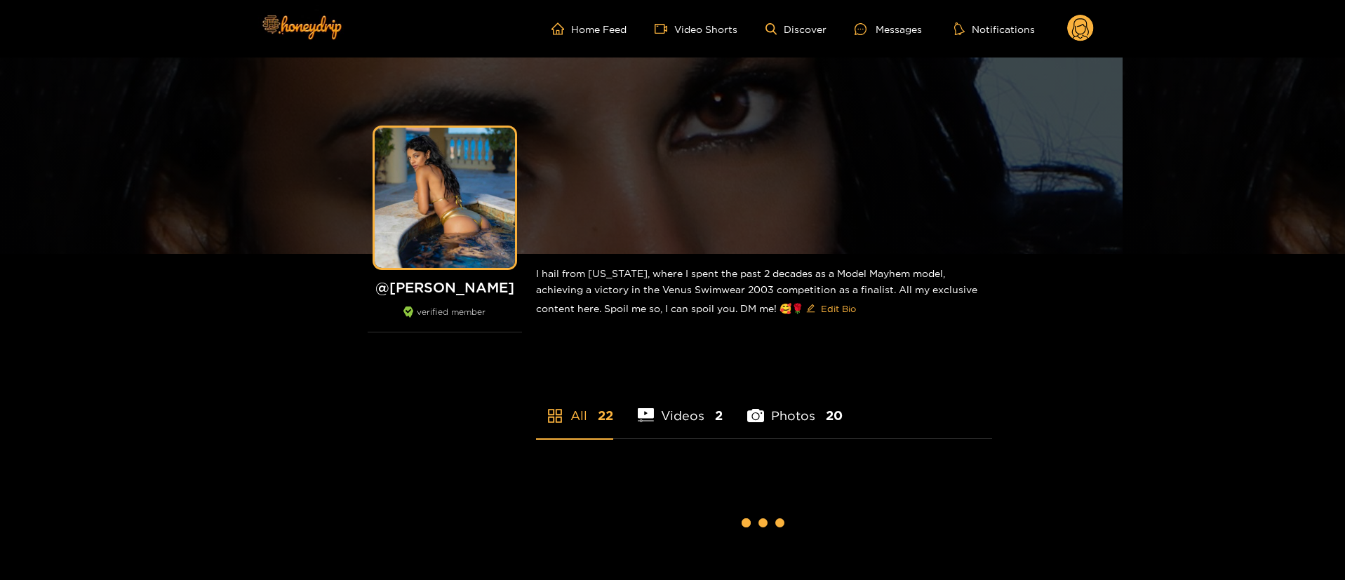  I want to click on button: editEdit Bio, so click(831, 309).